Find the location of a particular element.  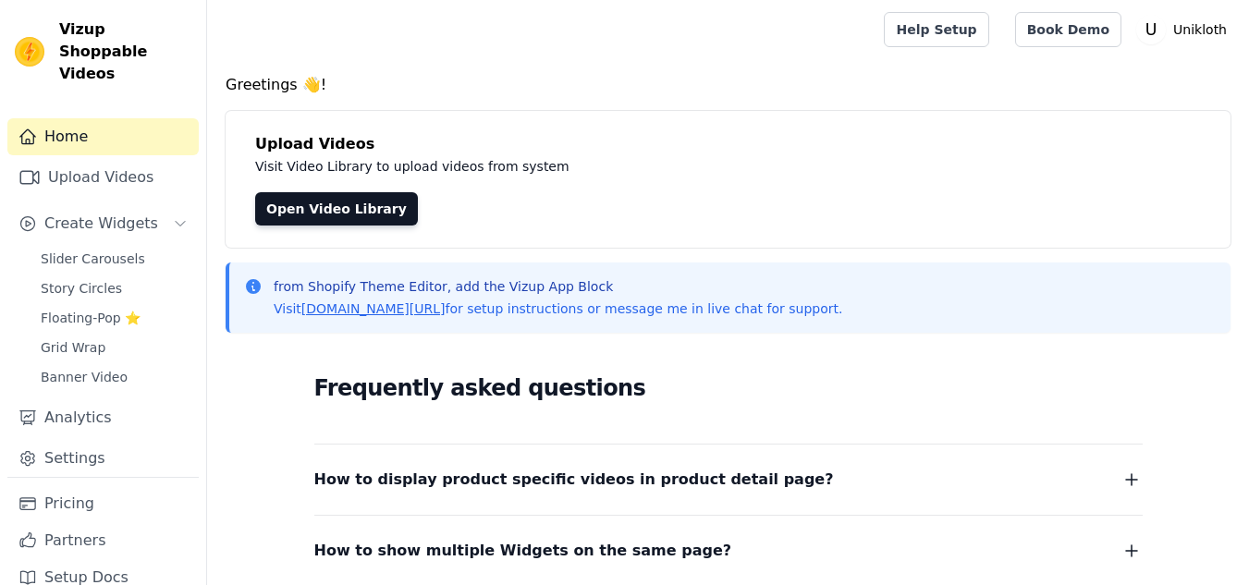

a: Grid Wrap is located at coordinates (114, 348).